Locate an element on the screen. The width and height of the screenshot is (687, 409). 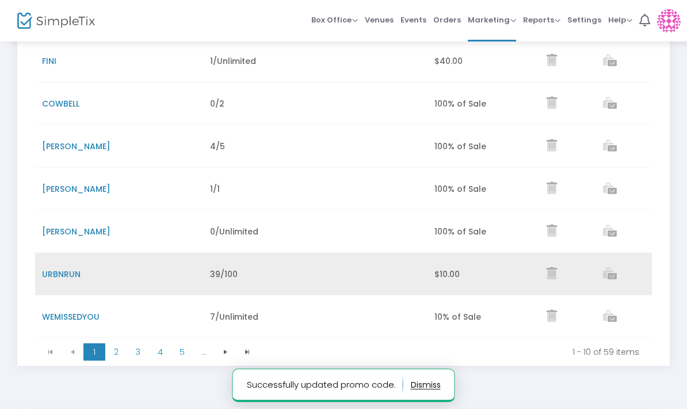
span: Page 3 is located at coordinates (138, 352).